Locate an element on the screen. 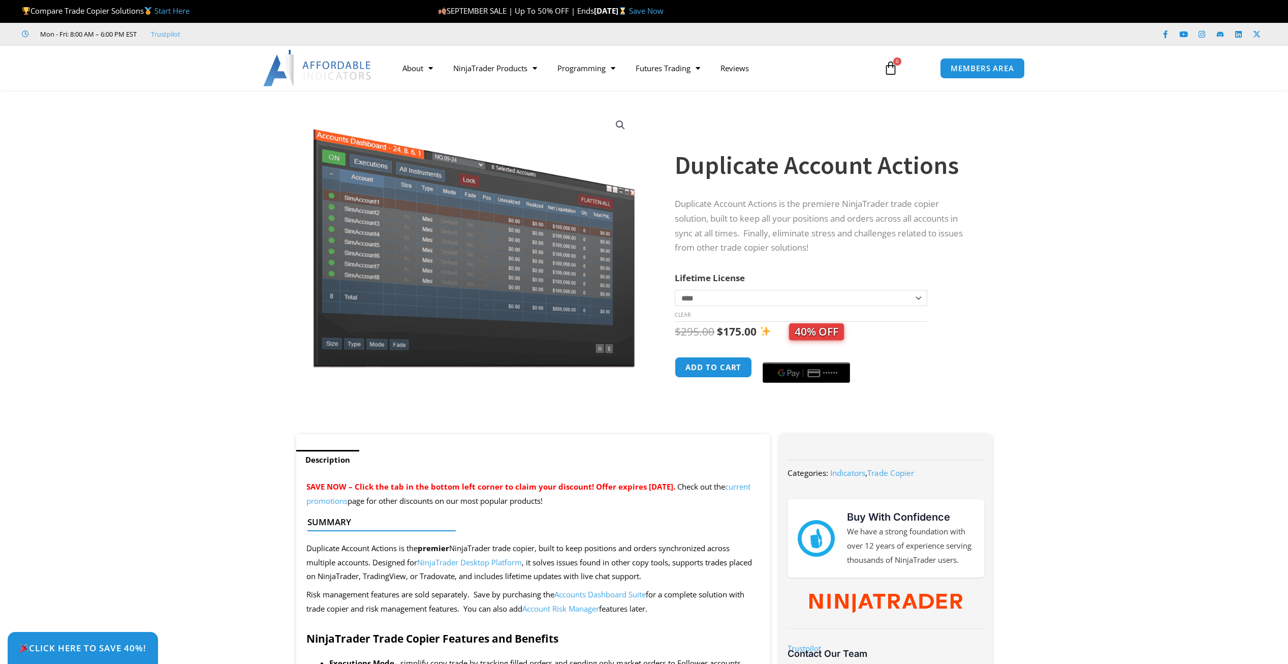  a: View full-screen image gallery is located at coordinates (620, 125).